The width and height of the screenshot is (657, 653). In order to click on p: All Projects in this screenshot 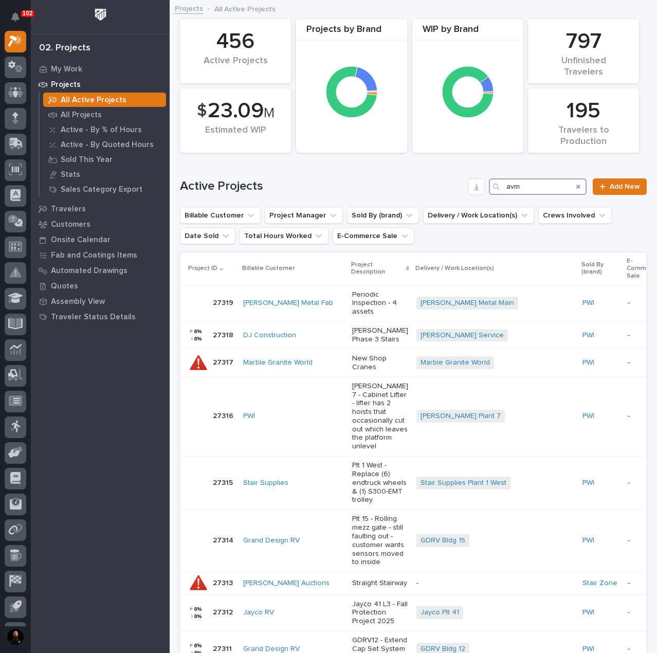, I will do `click(81, 115)`.